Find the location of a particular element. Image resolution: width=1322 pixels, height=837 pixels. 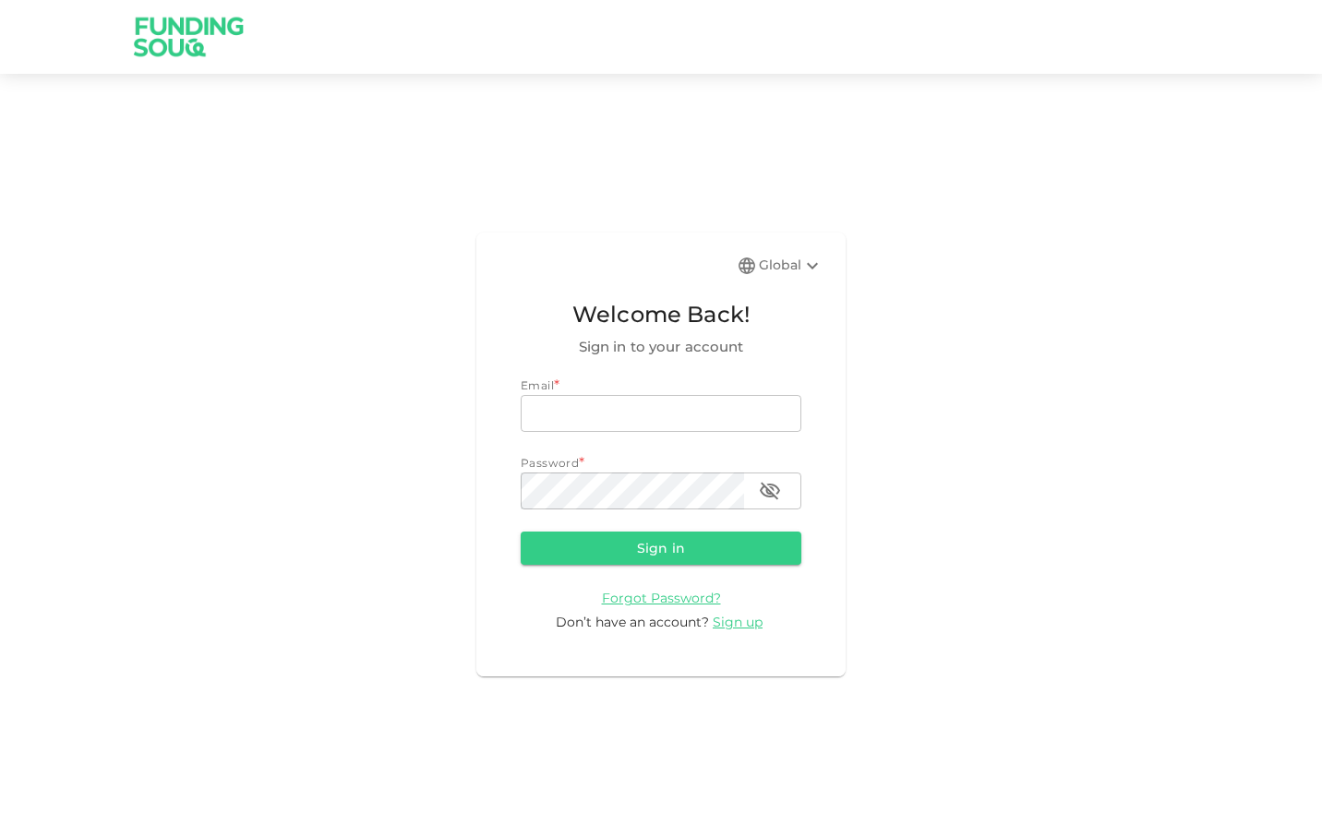

input: email is located at coordinates (661, 414).